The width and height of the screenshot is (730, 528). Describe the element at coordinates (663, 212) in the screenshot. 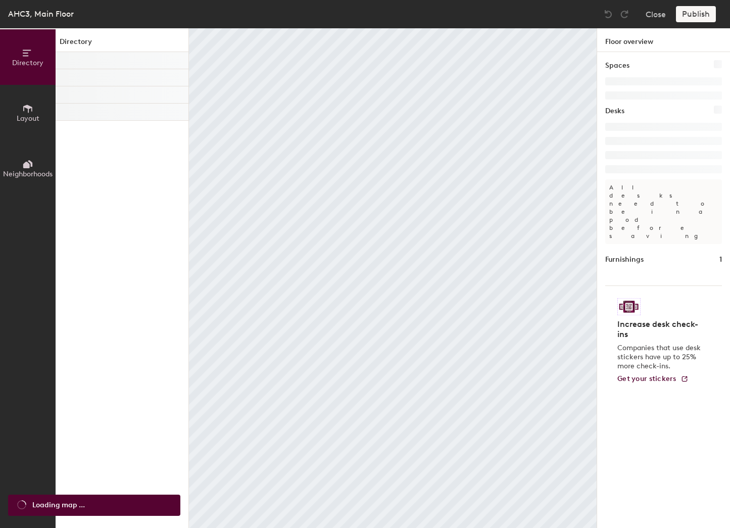

I see `p: All desks need to be in a pod before saving` at that location.